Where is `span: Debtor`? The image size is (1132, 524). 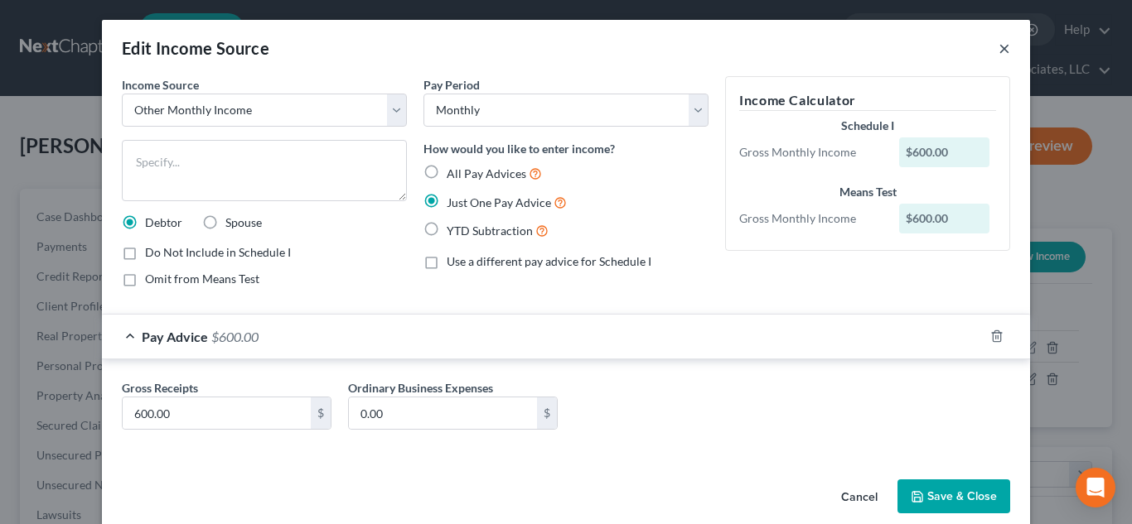 span: Debtor is located at coordinates (163, 222).